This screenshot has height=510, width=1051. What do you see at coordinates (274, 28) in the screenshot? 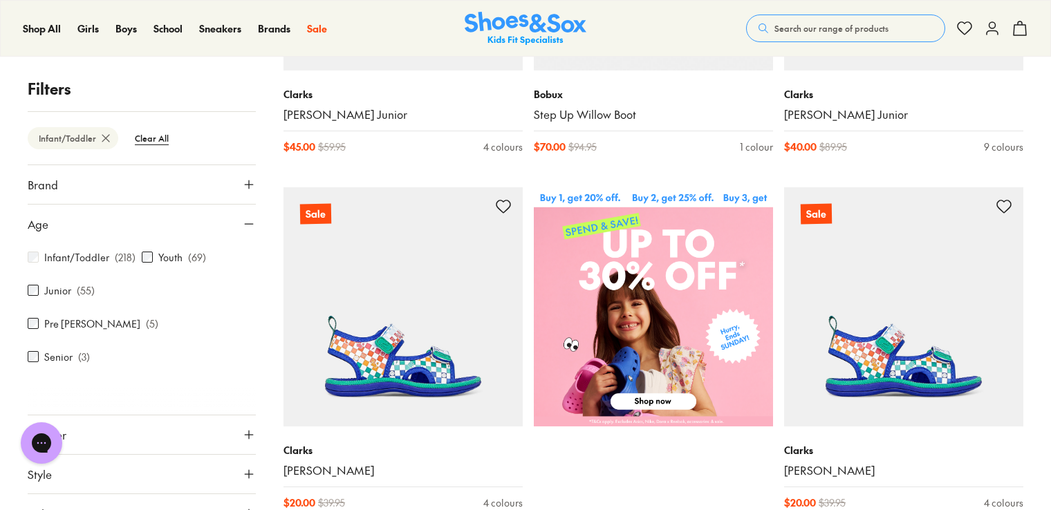
I see `span: Brands` at bounding box center [274, 28].